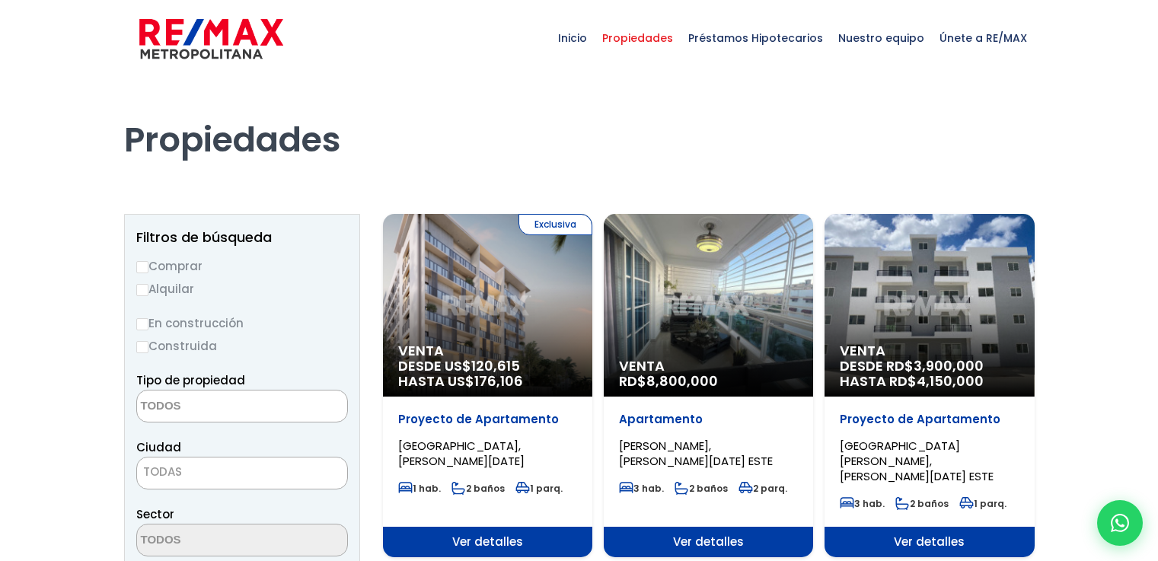 The height and width of the screenshot is (561, 1158). What do you see at coordinates (158, 447) in the screenshot?
I see `span: Ciudad` at bounding box center [158, 447].